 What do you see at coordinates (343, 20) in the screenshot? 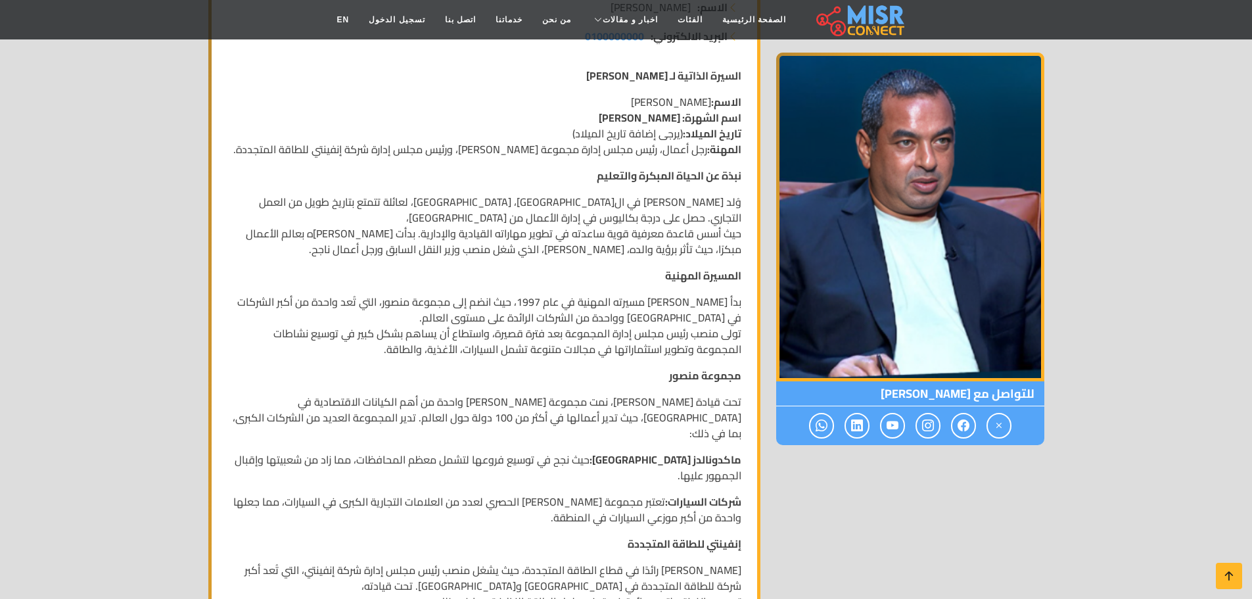
I see `a: EN` at bounding box center [343, 20].